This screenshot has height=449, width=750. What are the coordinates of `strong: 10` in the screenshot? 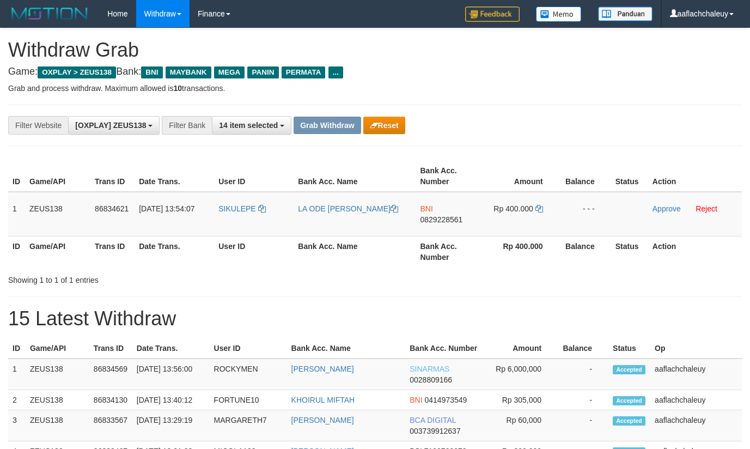 It's located at (178, 88).